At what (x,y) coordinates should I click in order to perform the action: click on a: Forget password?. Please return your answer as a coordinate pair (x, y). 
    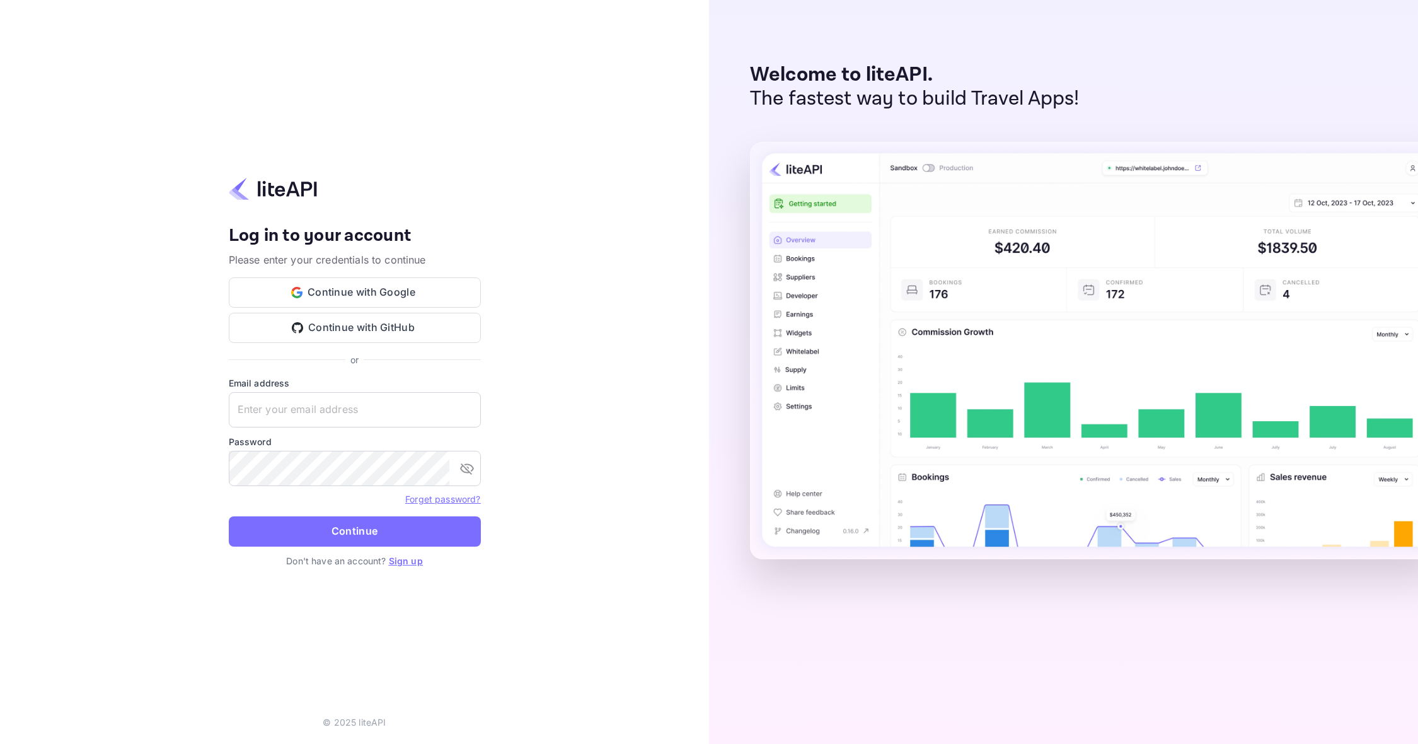
    Looking at the image, I should click on (442, 499).